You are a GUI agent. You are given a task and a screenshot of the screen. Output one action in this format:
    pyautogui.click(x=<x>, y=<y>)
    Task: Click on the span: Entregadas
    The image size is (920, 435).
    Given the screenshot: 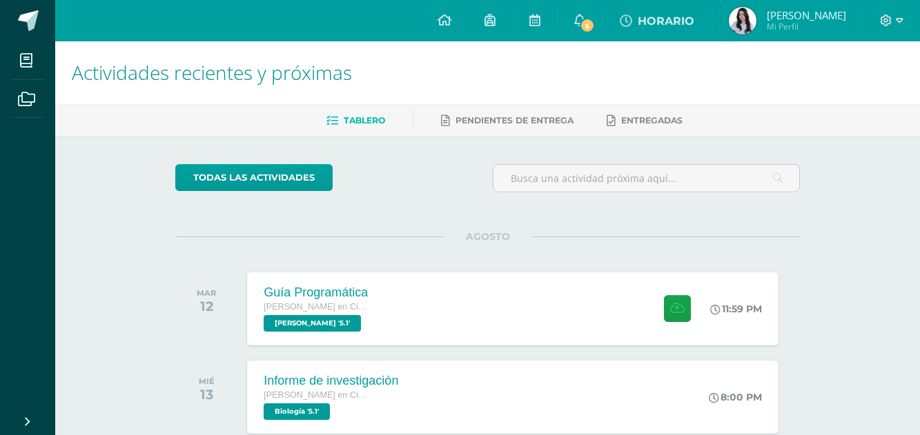 What is the action you would take?
    pyautogui.click(x=651, y=120)
    